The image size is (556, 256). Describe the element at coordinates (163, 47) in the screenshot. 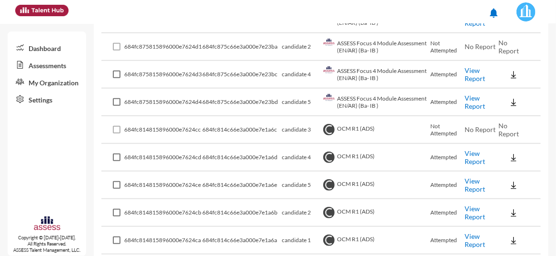

I see `td: 684fc875815896000e7624d1` at that location.